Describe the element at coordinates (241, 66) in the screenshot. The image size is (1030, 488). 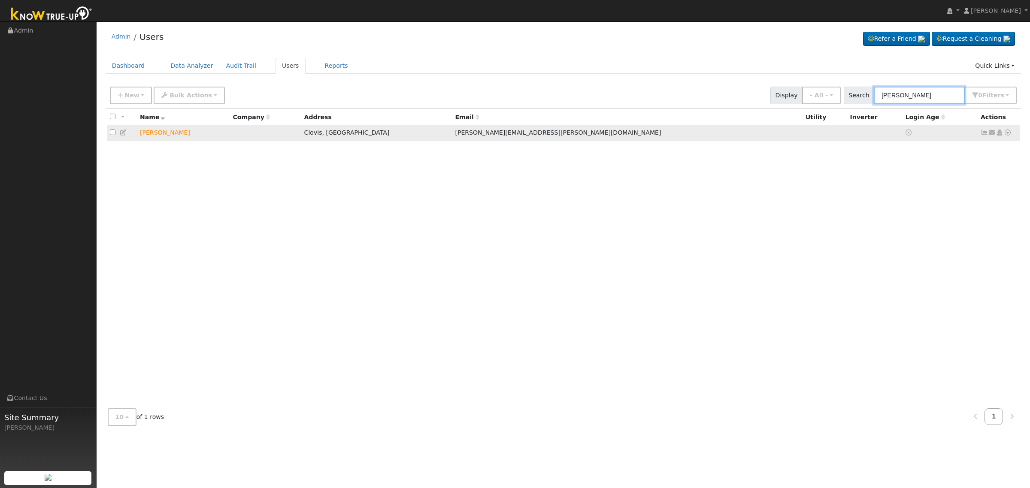
I see `a: Audit Trail` at that location.